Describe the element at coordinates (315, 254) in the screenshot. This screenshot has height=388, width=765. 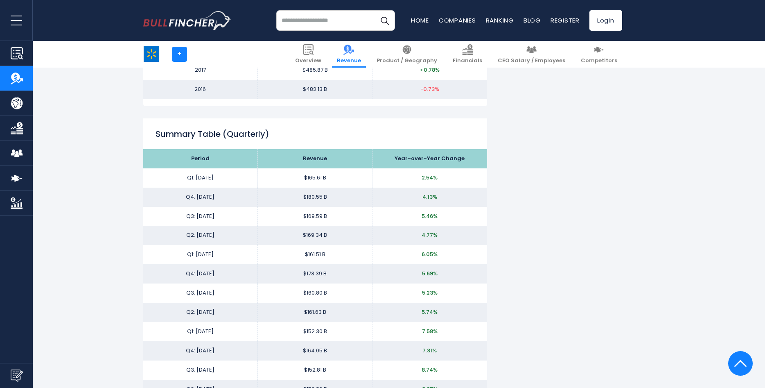
I see `td: $161.51 B` at that location.